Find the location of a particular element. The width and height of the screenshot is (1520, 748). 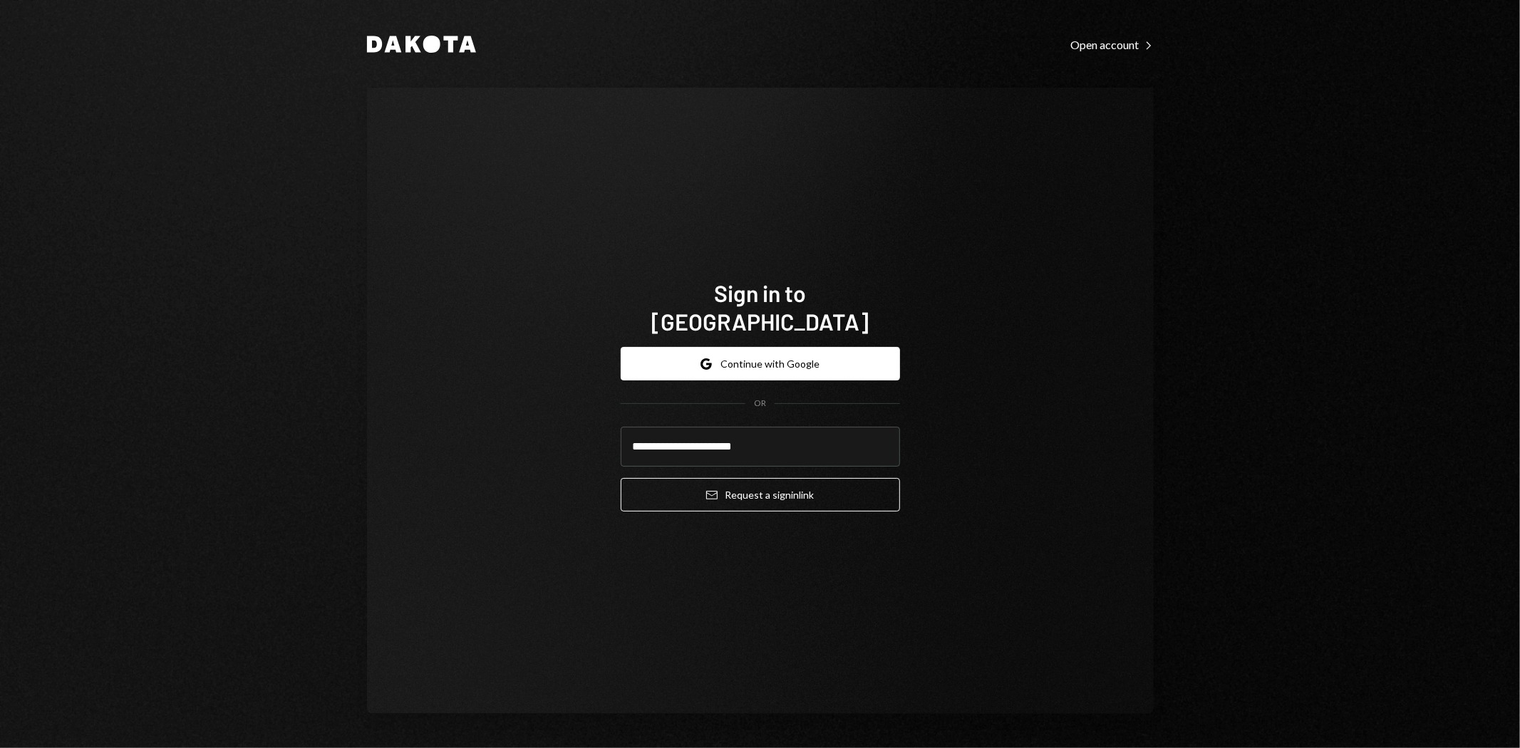

div: Open account is located at coordinates (1112, 45).